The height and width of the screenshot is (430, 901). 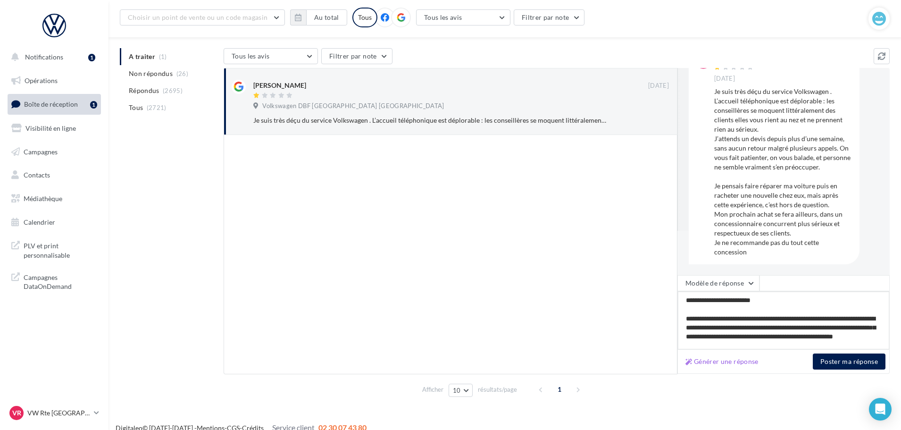 I want to click on button: Choisir un point de vente ou un code magasin, so click(x=202, y=17).